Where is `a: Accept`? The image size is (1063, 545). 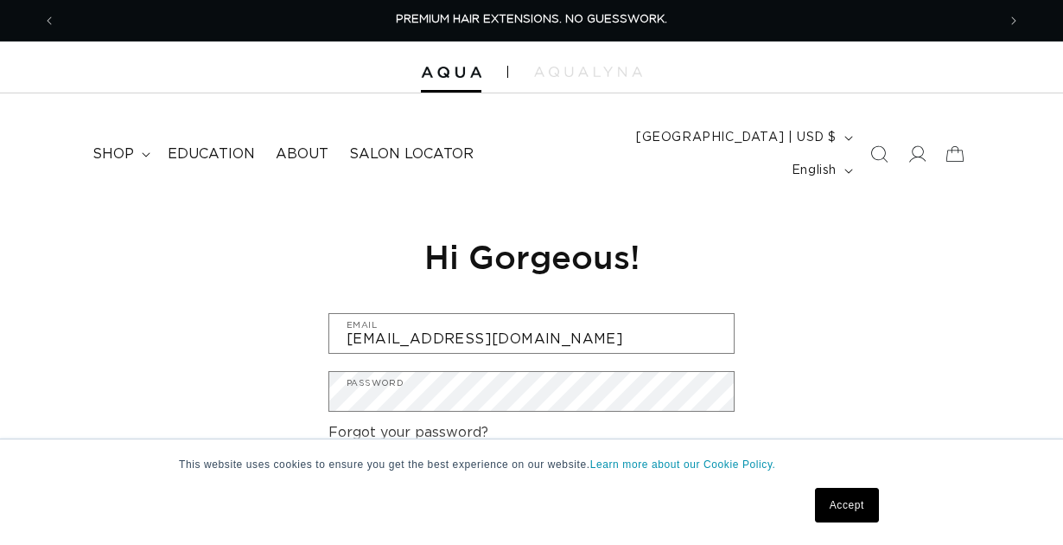
a: Accept is located at coordinates (847, 505).